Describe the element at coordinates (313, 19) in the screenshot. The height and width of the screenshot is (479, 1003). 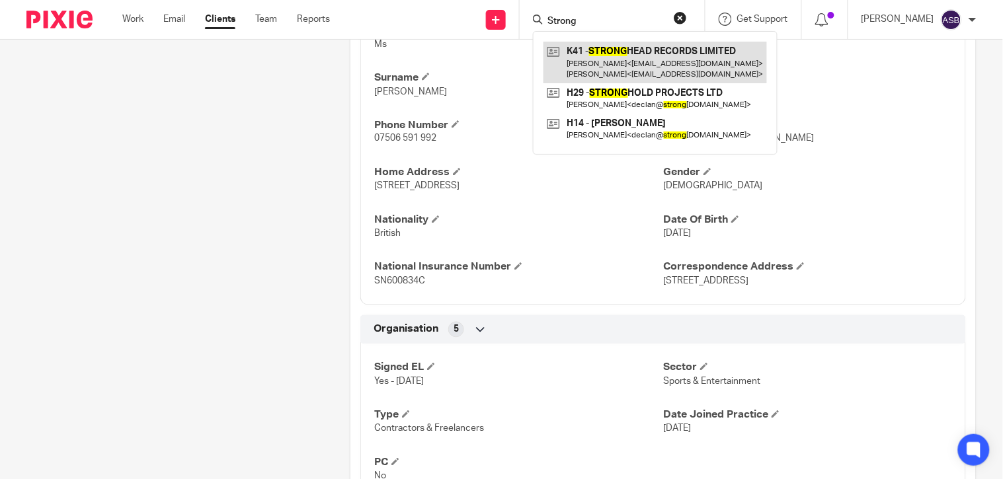
I see `a: Reports` at that location.